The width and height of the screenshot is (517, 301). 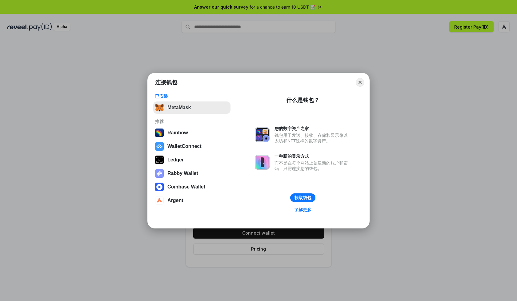 What do you see at coordinates (192, 160) in the screenshot?
I see `button: Ledger` at bounding box center [192, 160].